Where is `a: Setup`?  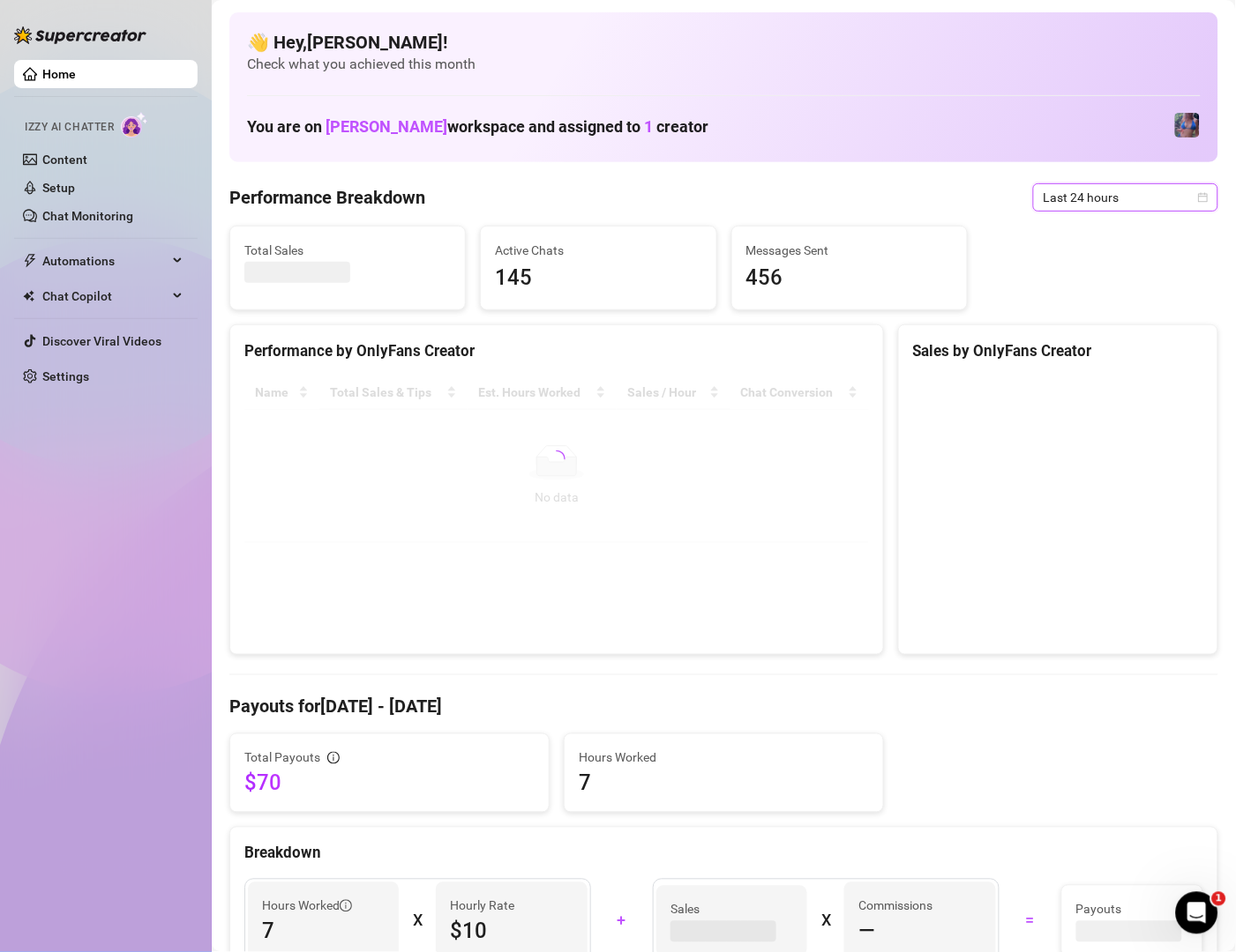
a: Setup is located at coordinates (58, 188).